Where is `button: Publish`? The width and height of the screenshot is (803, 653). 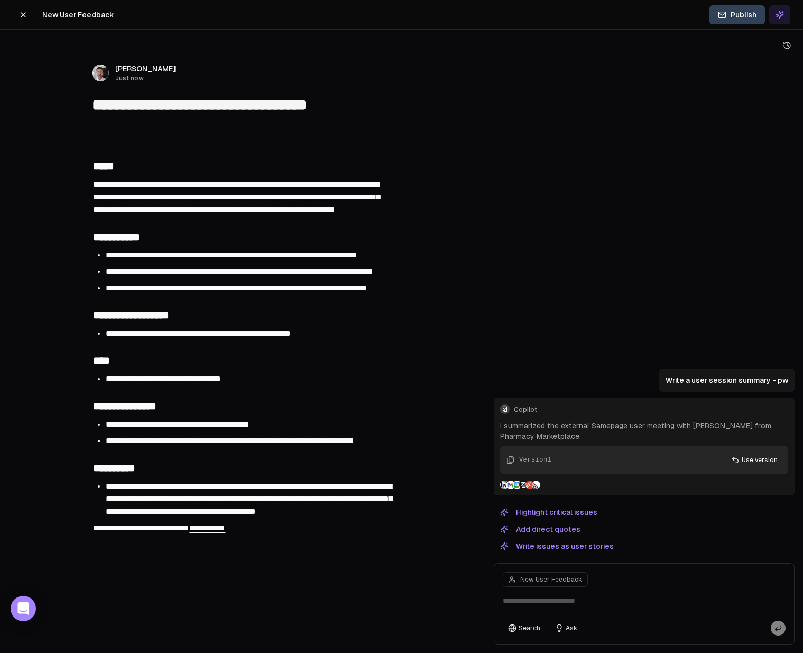 button: Publish is located at coordinates (737, 15).